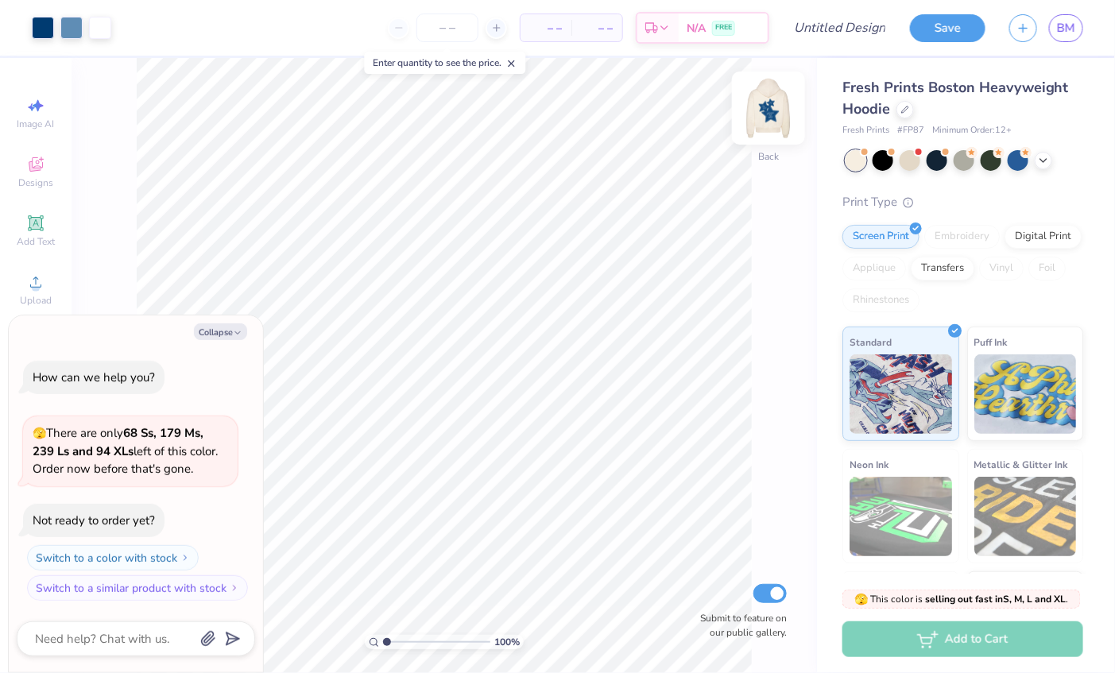 This screenshot has width=1115, height=673. Describe the element at coordinates (36, 300) in the screenshot. I see `span: Upload` at that location.